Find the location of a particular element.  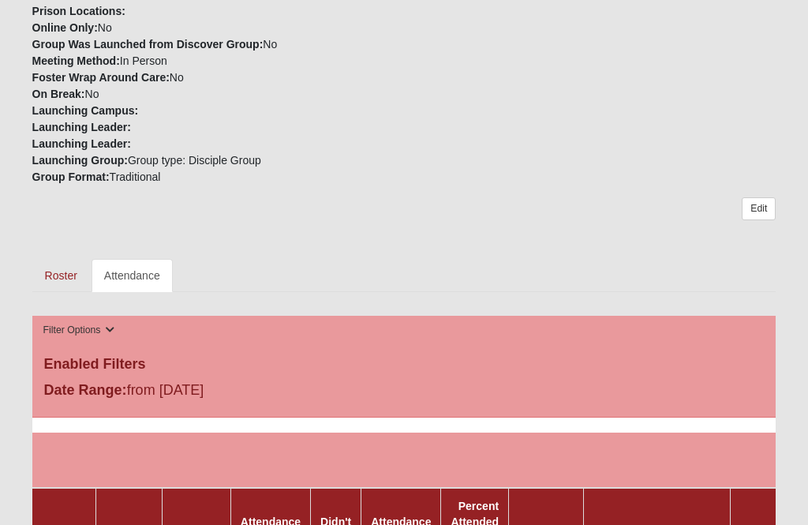

label: Date Range: is located at coordinates (85, 390).